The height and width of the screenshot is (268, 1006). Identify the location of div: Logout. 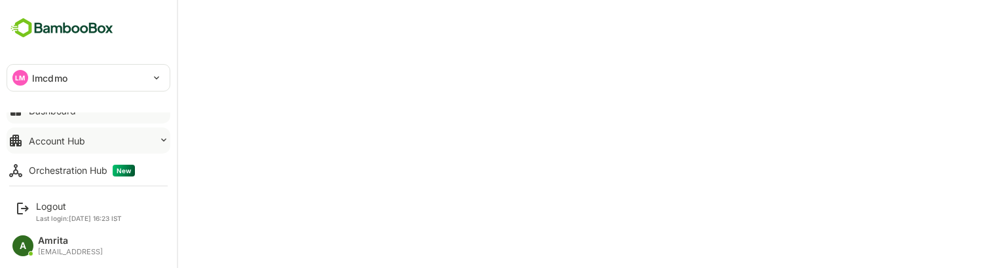
(79, 206).